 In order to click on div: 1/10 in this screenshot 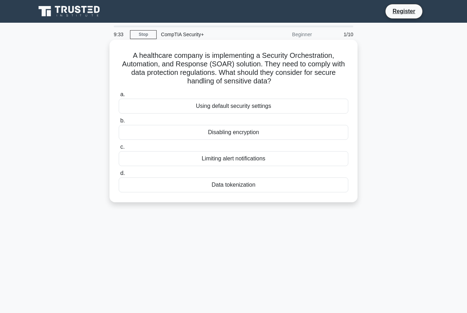, I will do `click(337, 34)`.